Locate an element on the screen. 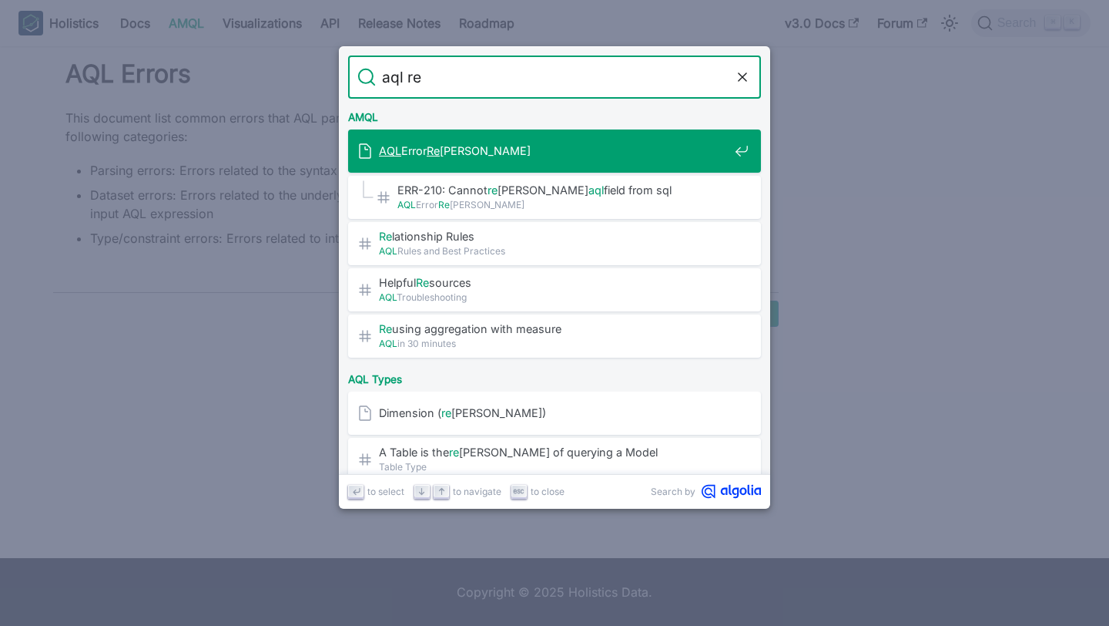  svg: Escape key is located at coordinates (518, 491).